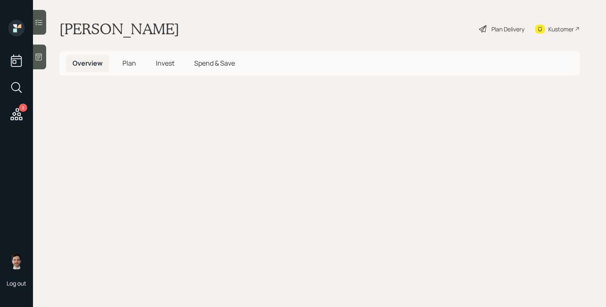 Image resolution: width=606 pixels, height=307 pixels. Describe the element at coordinates (214, 63) in the screenshot. I see `span: Spend & Save` at that location.